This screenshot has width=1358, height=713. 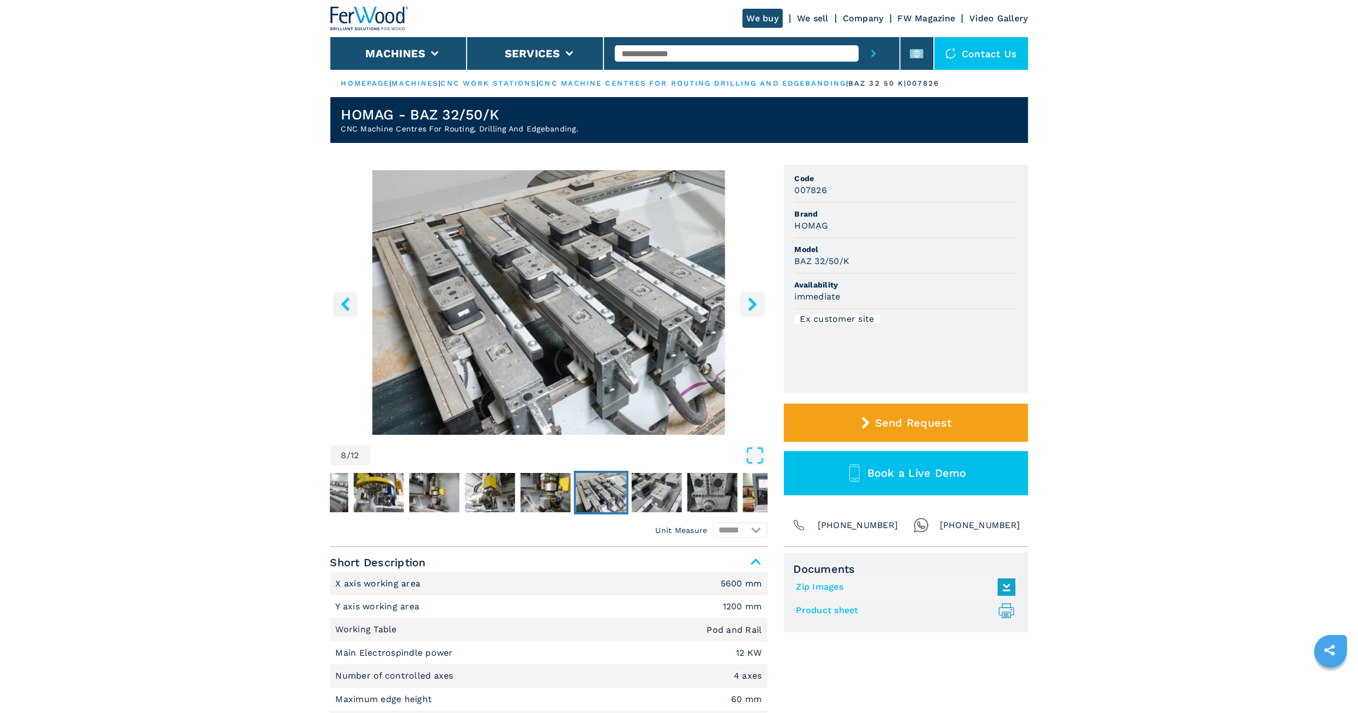 What do you see at coordinates (923, 83) in the screenshot?
I see `p: 007826` at bounding box center [923, 83].